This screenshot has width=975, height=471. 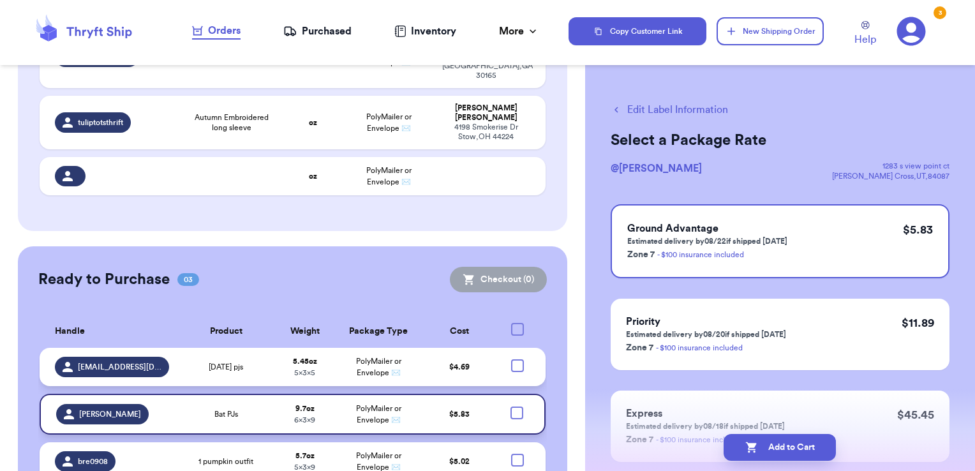 What do you see at coordinates (188, 279) in the screenshot?
I see `span: 03` at bounding box center [188, 279].